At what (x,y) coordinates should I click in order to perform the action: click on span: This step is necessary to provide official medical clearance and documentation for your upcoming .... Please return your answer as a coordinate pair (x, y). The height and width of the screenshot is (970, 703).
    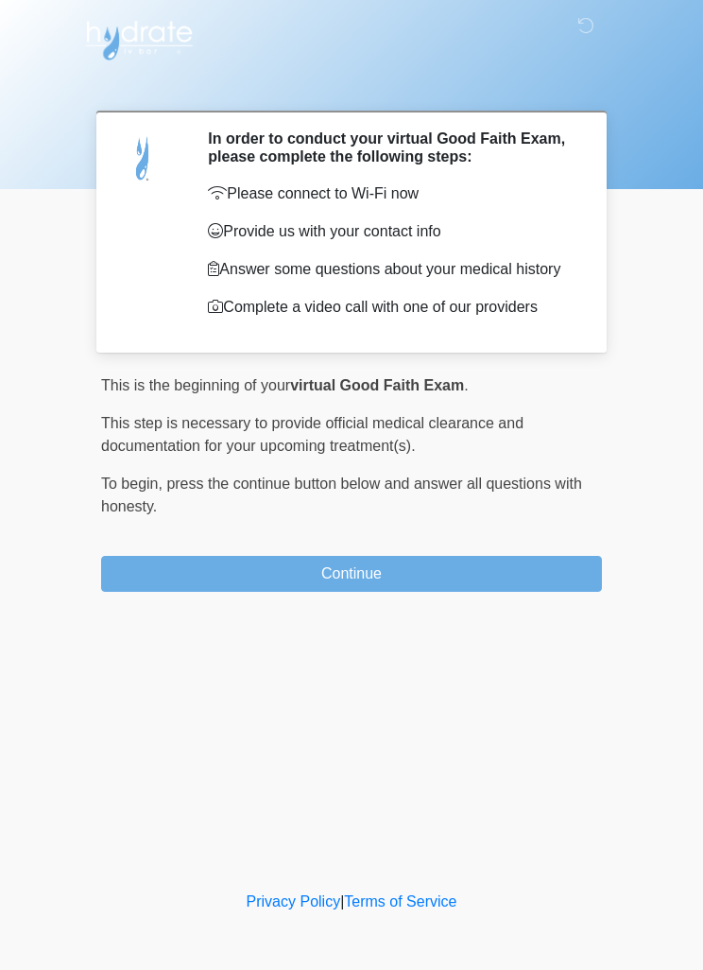
    Looking at the image, I should click on (312, 434).